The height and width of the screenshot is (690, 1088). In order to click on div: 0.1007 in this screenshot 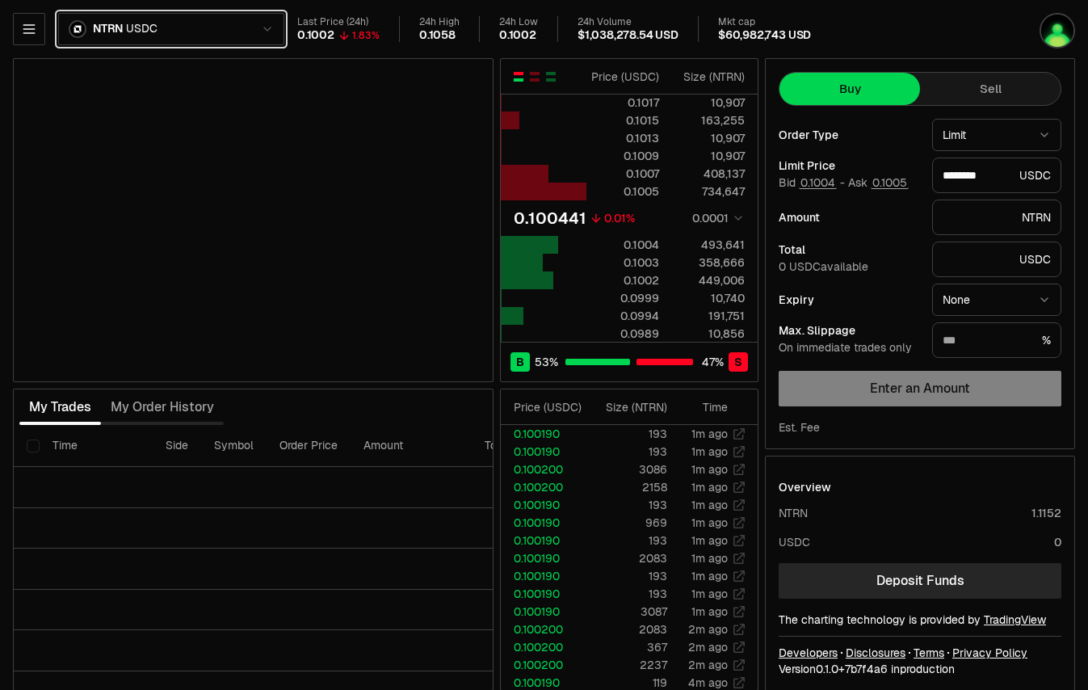, I will do `click(623, 174)`.